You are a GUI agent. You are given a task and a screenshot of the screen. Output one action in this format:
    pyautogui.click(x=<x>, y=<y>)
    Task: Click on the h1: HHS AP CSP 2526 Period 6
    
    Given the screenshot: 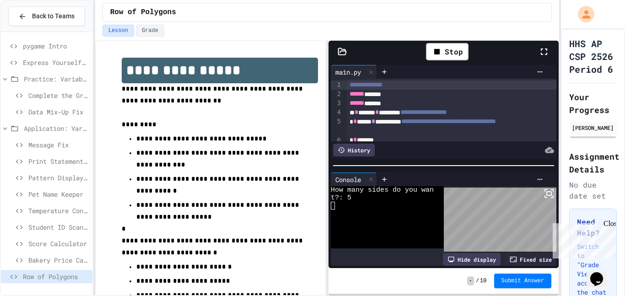 What is the action you would take?
    pyautogui.click(x=593, y=56)
    